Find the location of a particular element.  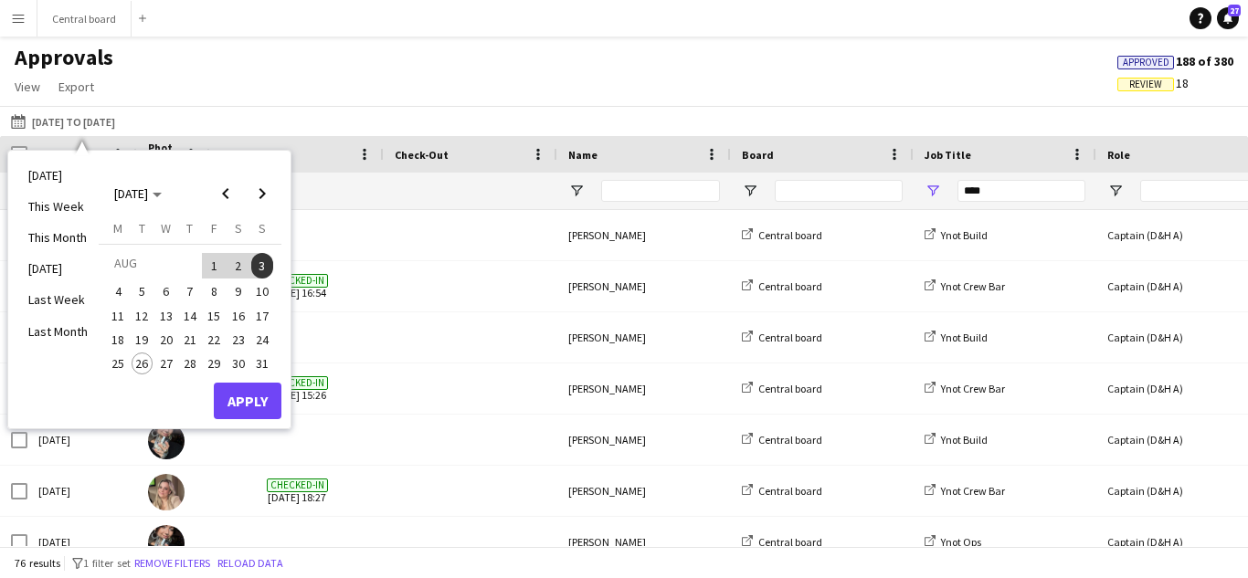

a: 27 is located at coordinates (1228, 18).